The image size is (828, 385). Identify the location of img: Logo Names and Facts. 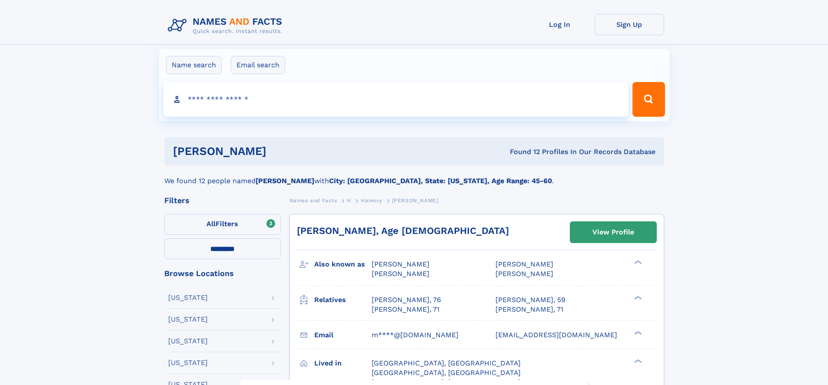
(227, 26).